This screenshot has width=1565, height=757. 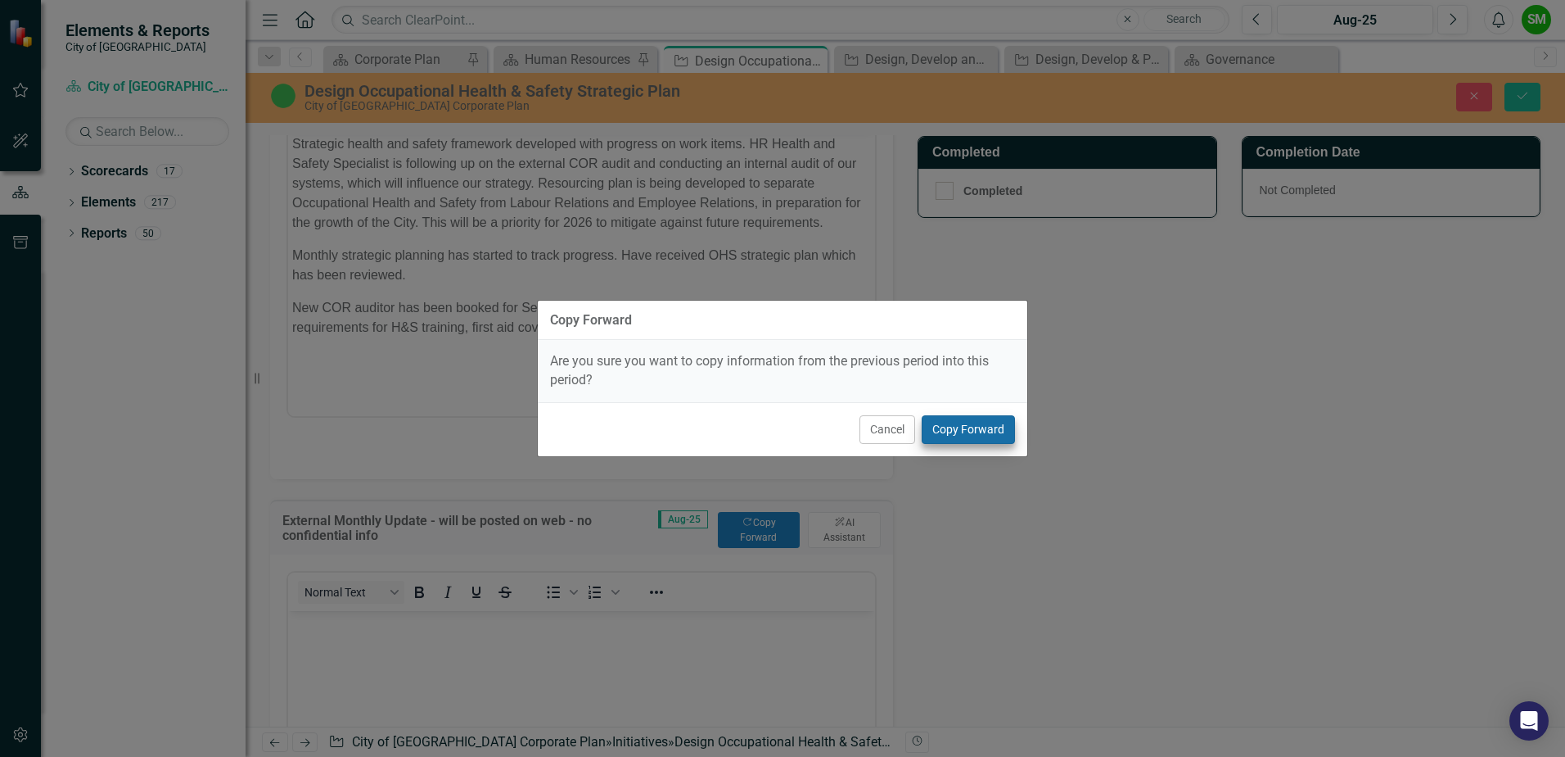 I want to click on p: Strategic health and safety framework developed with progress on work items. HR Health and Safety..., so click(x=293, y=53).